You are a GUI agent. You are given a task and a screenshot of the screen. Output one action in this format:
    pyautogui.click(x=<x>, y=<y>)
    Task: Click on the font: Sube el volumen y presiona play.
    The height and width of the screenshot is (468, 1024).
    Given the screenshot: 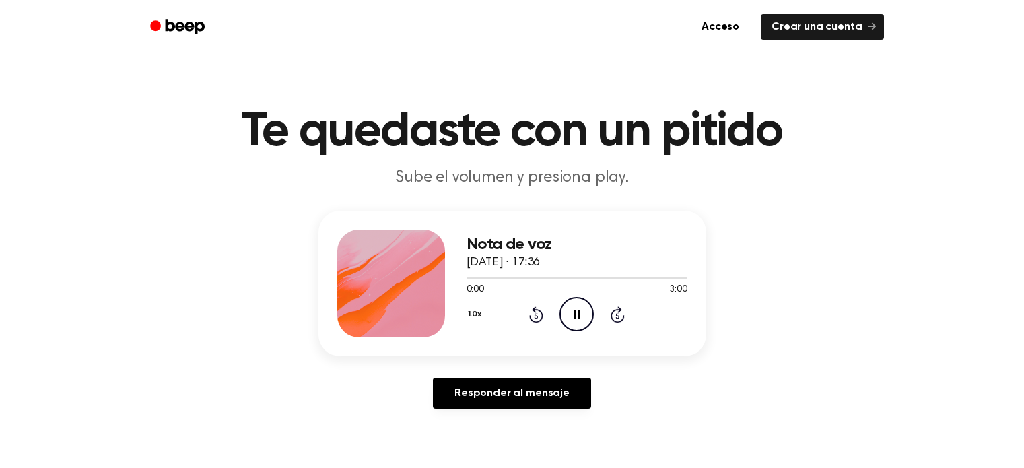 What is the action you would take?
    pyautogui.click(x=512, y=178)
    